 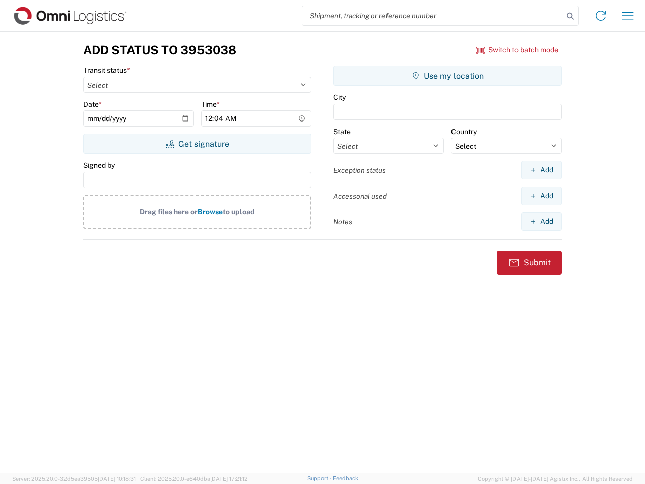 I want to click on label: Exception status, so click(x=359, y=170).